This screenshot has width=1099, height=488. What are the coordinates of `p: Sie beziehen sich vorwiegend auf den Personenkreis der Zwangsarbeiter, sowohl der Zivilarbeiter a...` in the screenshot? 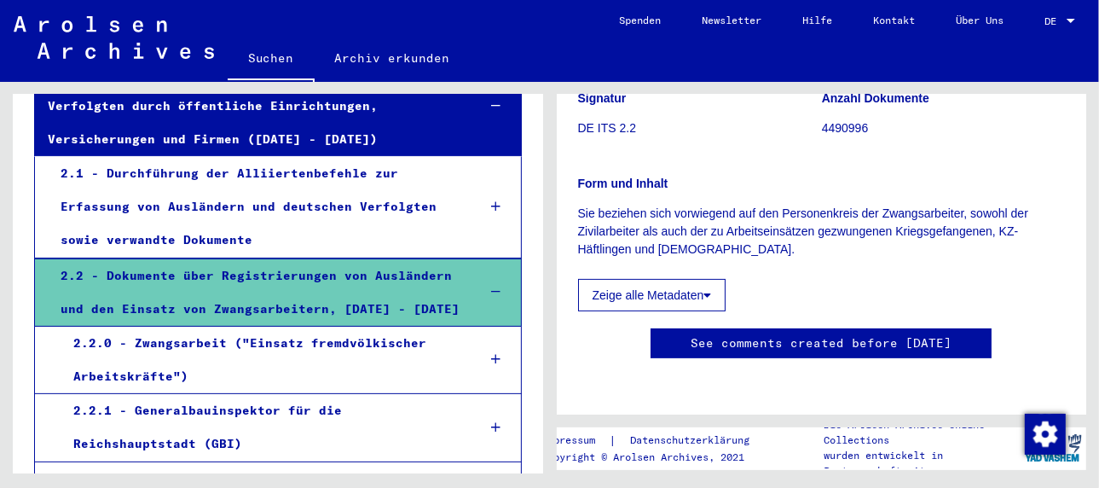 It's located at (822, 231).